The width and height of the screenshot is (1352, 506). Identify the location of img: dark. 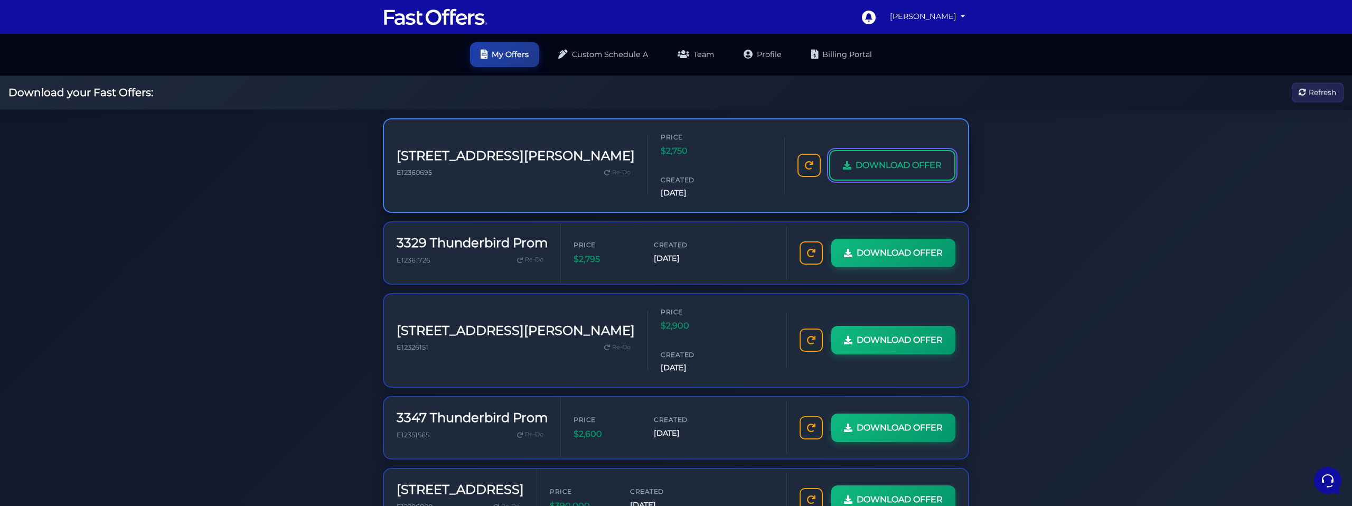
(27, 88).